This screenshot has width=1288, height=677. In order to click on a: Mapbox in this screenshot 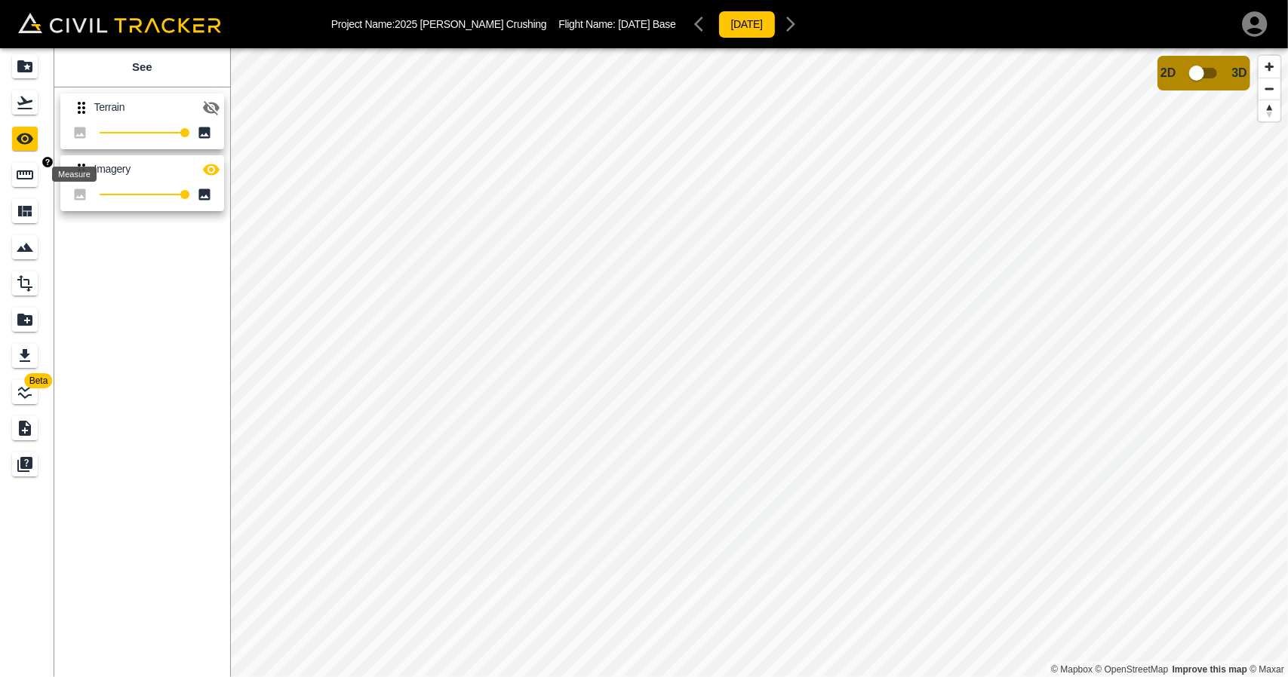, I will do `click(1071, 670)`.